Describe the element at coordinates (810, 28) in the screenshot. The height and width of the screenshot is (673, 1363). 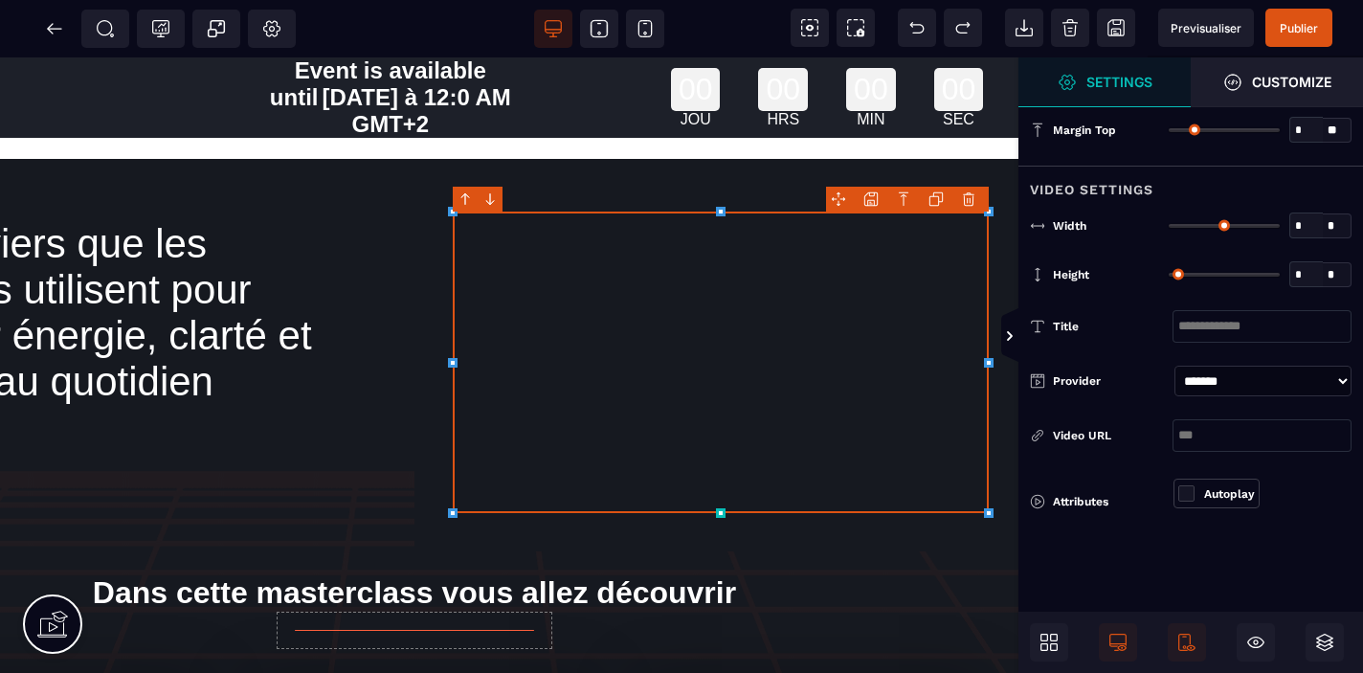
I see `span: View components` at that location.